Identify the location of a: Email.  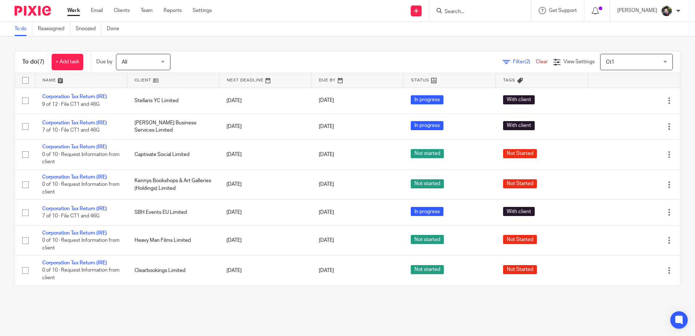
(97, 11).